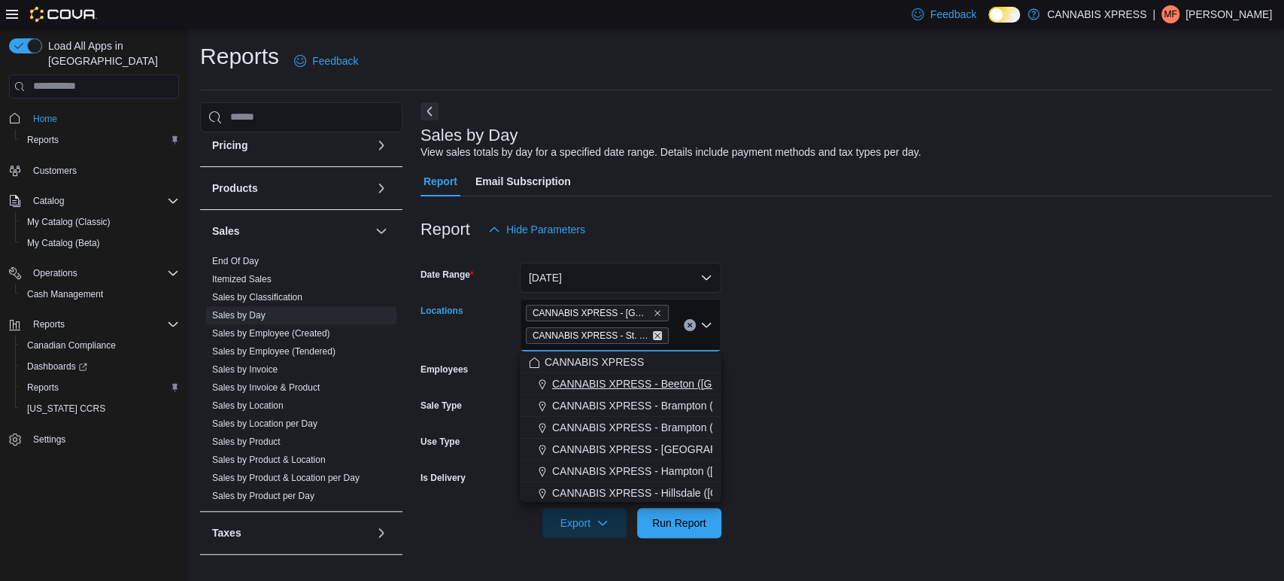  What do you see at coordinates (100, 345) in the screenshot?
I see `span: Canadian Compliance` at bounding box center [100, 345].